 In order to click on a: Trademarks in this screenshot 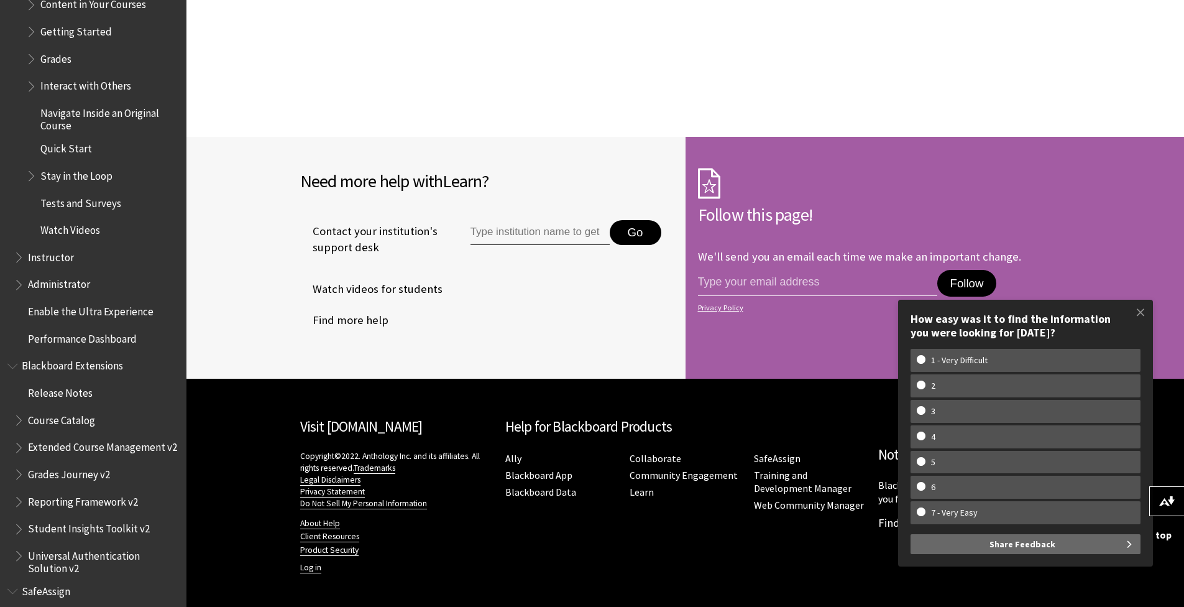, I will do `click(374, 468)`.